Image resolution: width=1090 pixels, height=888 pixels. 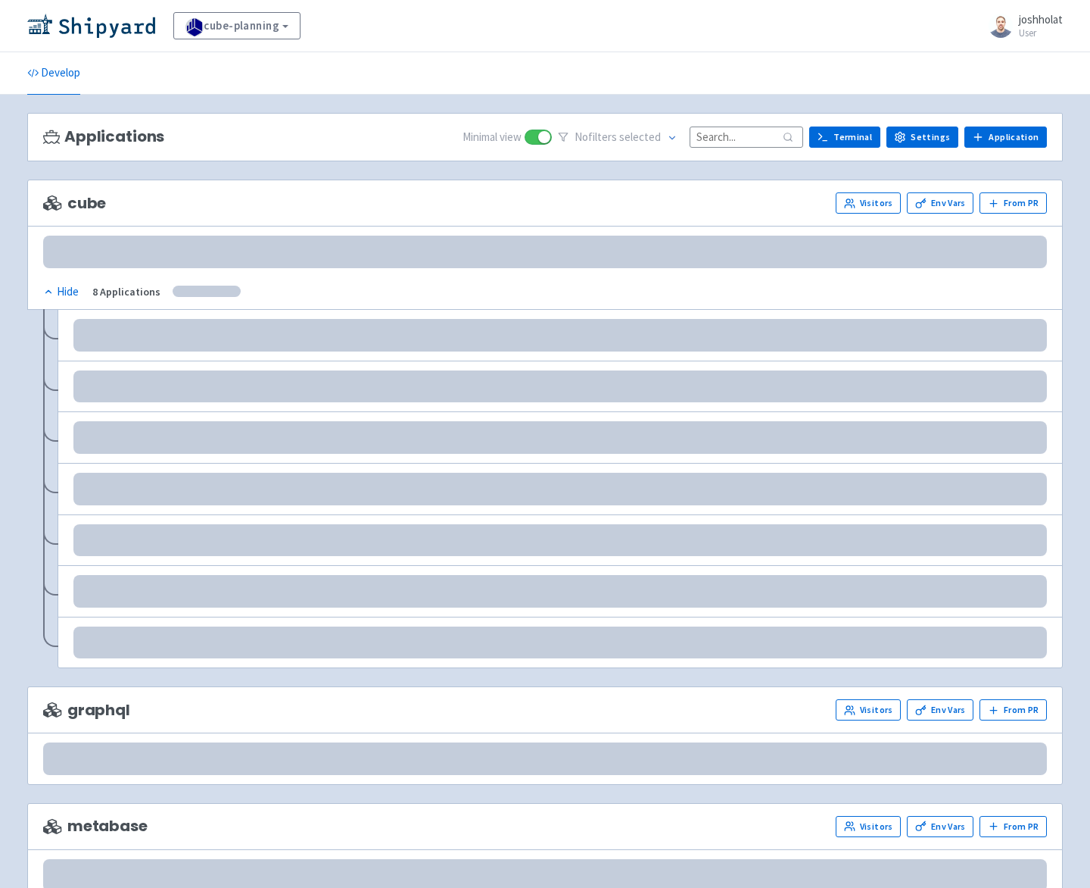 What do you see at coordinates (1006, 137) in the screenshot?
I see `a: Application` at bounding box center [1006, 137].